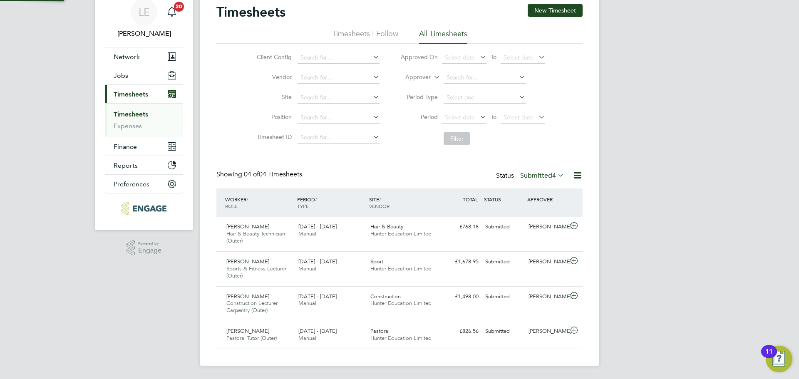  What do you see at coordinates (419, 97) in the screenshot?
I see `label: Period Type` at bounding box center [419, 97].